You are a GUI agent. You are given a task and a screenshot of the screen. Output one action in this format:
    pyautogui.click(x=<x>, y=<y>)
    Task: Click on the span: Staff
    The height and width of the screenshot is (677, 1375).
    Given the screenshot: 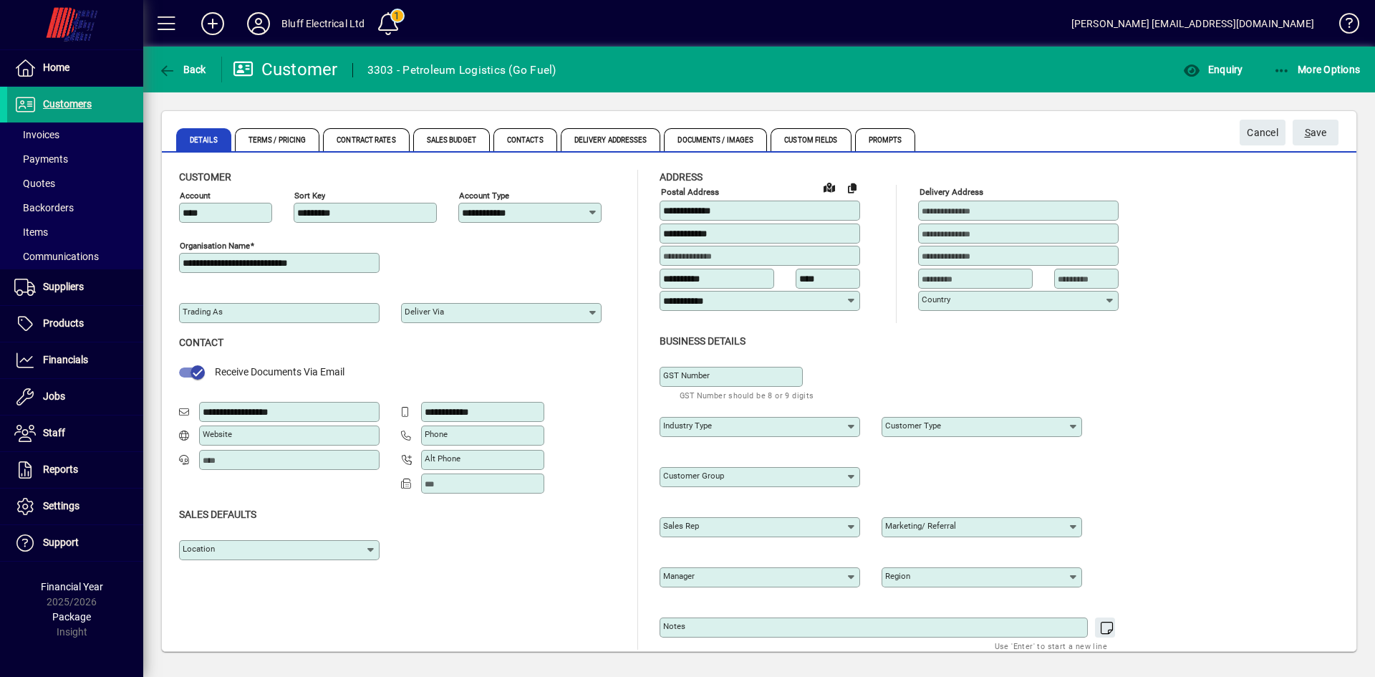 What is the action you would take?
    pyautogui.click(x=54, y=433)
    